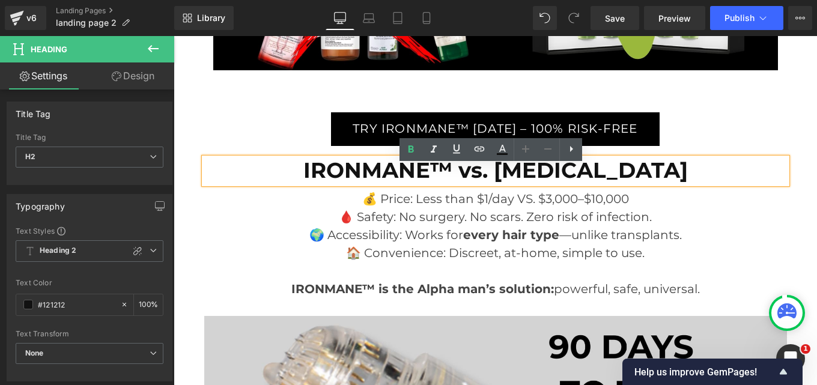 The width and height of the screenshot is (817, 385). I want to click on span: Save, so click(614, 18).